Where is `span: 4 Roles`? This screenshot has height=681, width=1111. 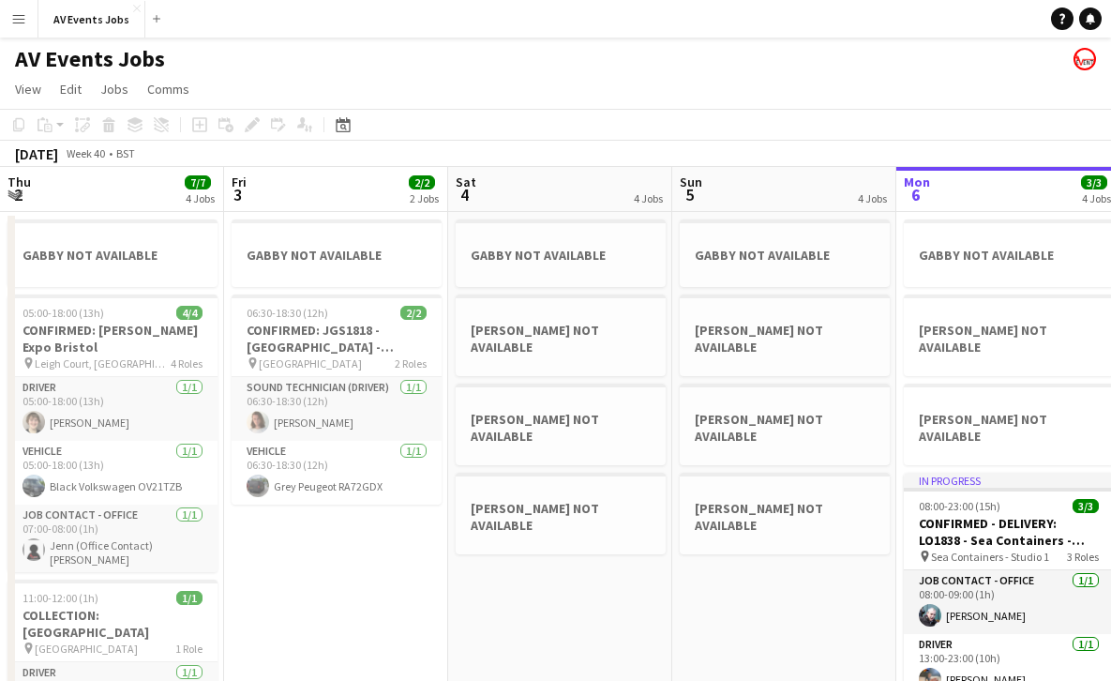
span: 4 Roles is located at coordinates (187, 363).